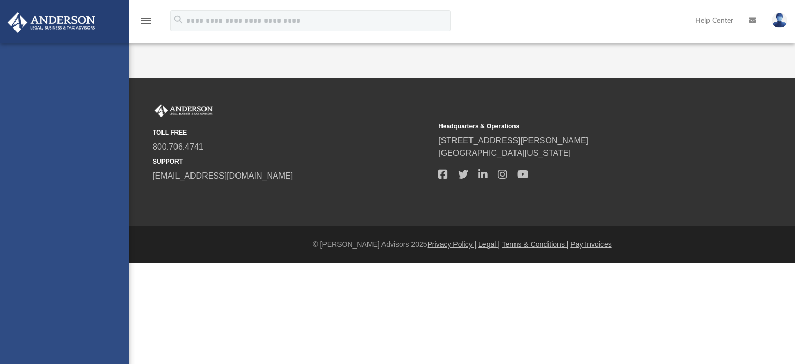 This screenshot has height=364, width=795. I want to click on a: Terms & Conditions |, so click(535, 244).